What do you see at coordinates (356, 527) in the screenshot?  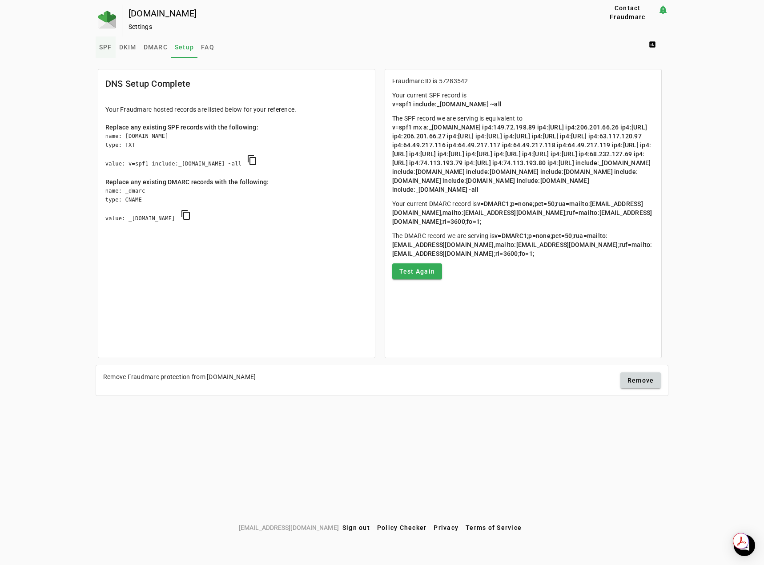 I see `span: Sign out` at bounding box center [356, 527].